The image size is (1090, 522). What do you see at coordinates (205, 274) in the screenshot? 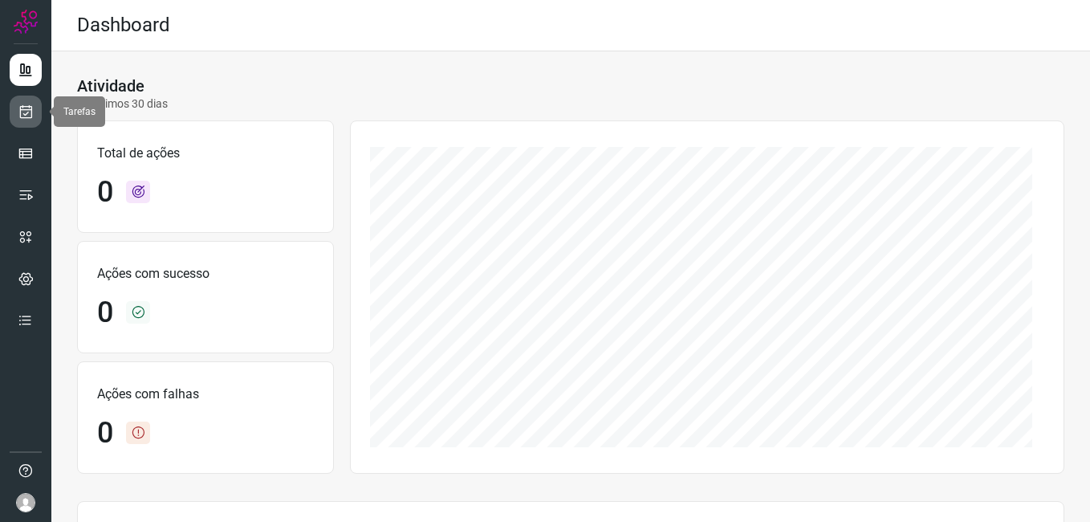
I see `p: Ações com sucesso` at bounding box center [205, 274].